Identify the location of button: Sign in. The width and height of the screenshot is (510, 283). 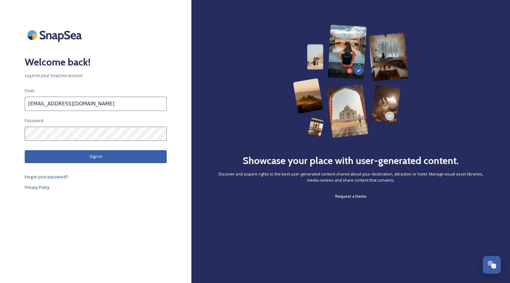
(96, 156).